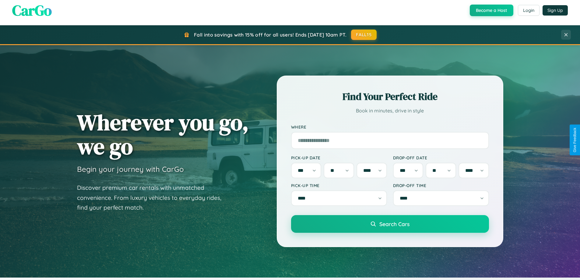 The image size is (580, 280). What do you see at coordinates (390, 127) in the screenshot?
I see `label: Where` at bounding box center [390, 127].